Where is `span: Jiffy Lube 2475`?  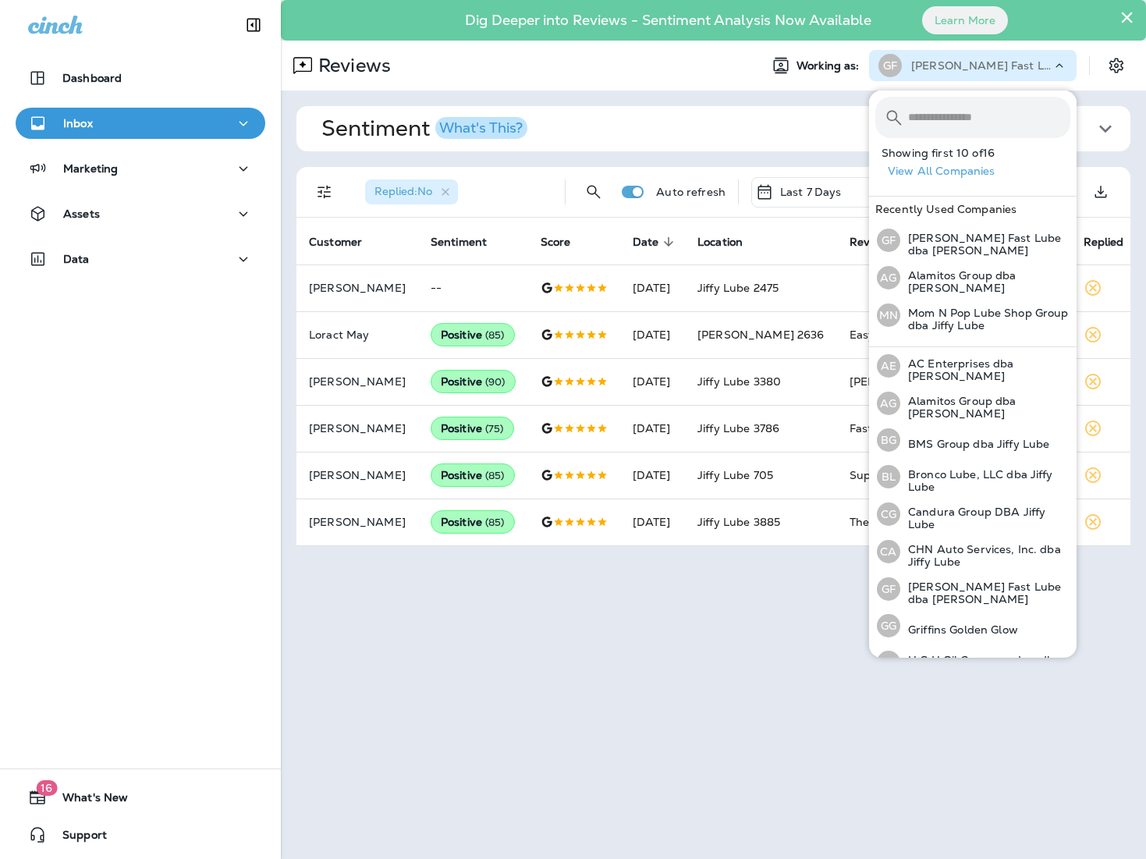 span: Jiffy Lube 2475 is located at coordinates (738, 288).